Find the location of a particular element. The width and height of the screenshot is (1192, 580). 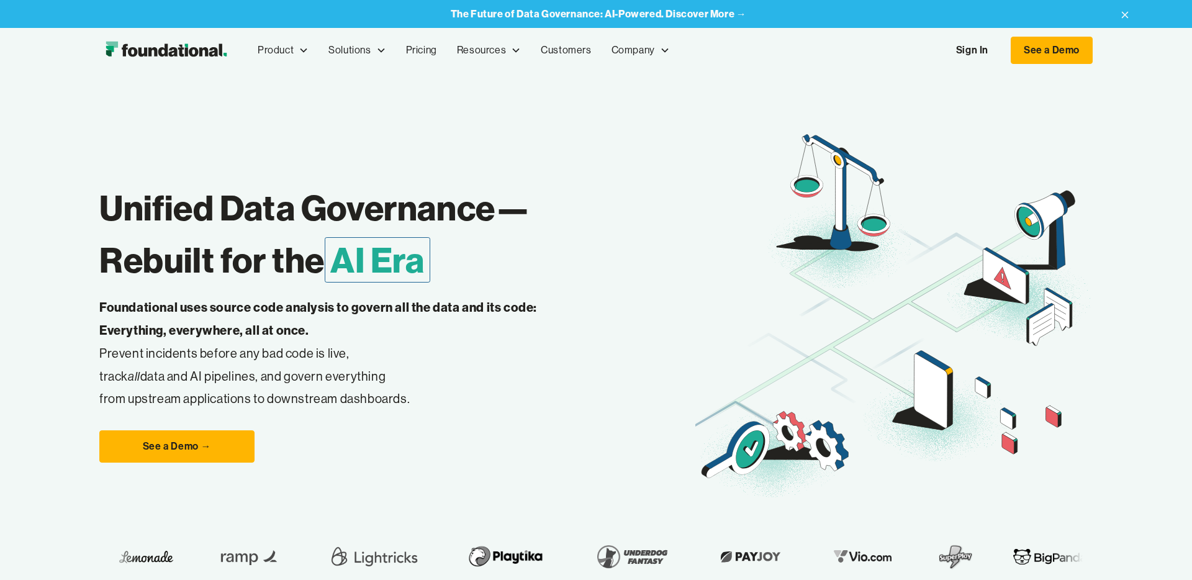

p: Prevent incidents before any bad code is live, track data and AI pipelines, and govern everything... is located at coordinates (338, 353).